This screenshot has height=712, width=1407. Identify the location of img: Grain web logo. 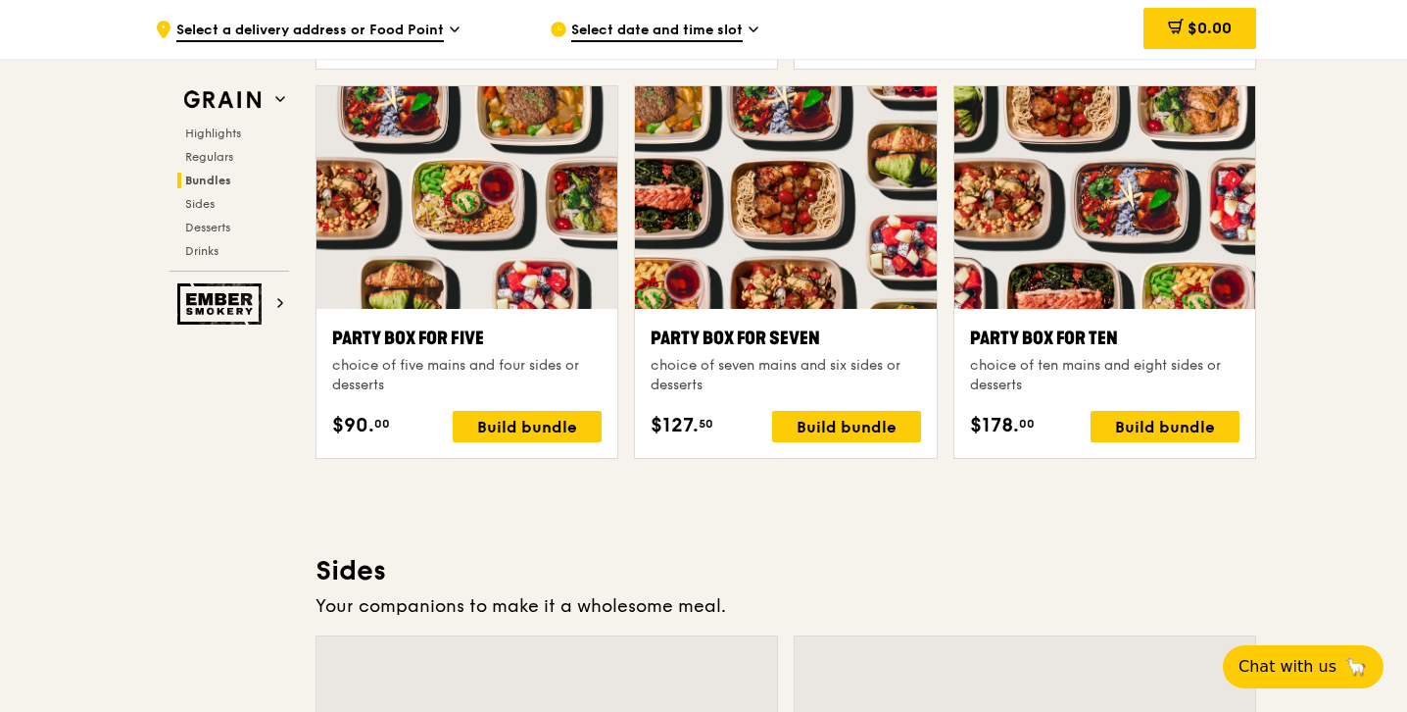
(222, 100).